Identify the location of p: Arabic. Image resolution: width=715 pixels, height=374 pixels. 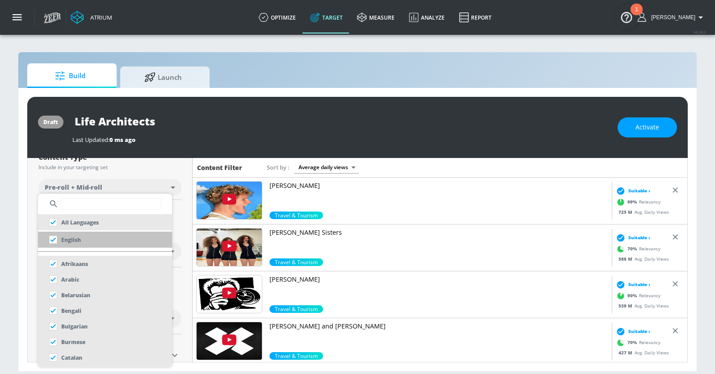
(70, 280).